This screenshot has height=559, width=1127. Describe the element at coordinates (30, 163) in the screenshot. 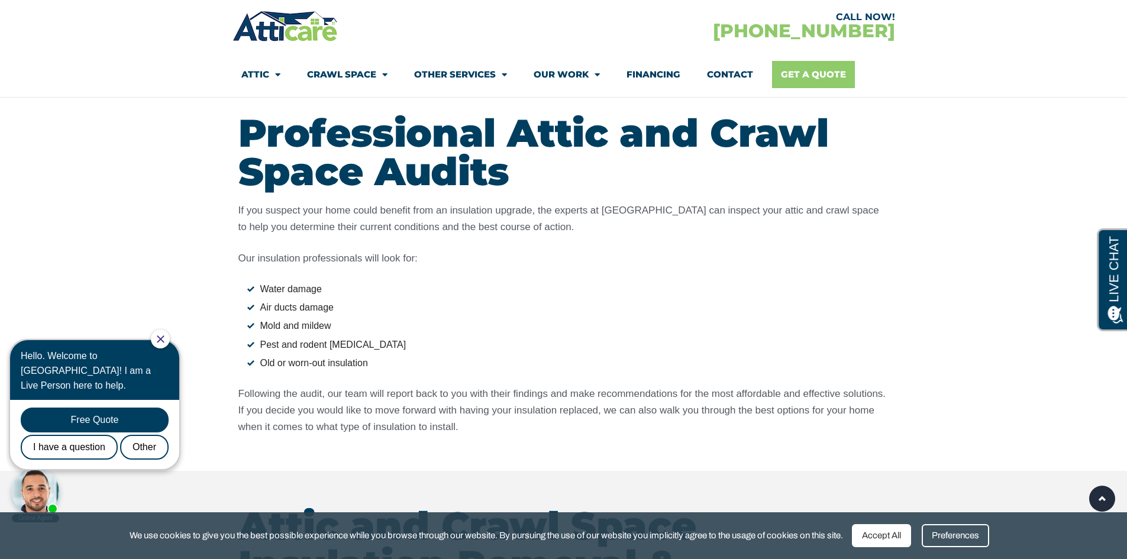

I see `div: Need help? Chat with us now!` at that location.